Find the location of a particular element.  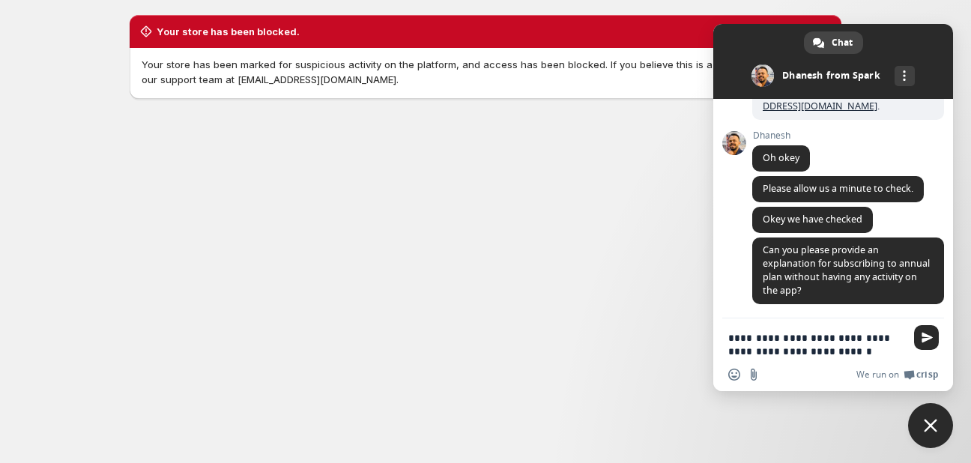

span: Dhanesh is located at coordinates (781, 136).